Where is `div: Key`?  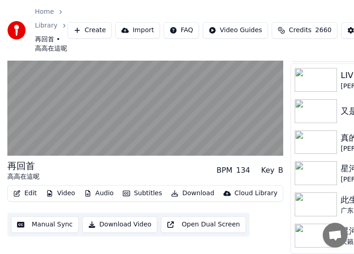
div: Key is located at coordinates (268, 171).